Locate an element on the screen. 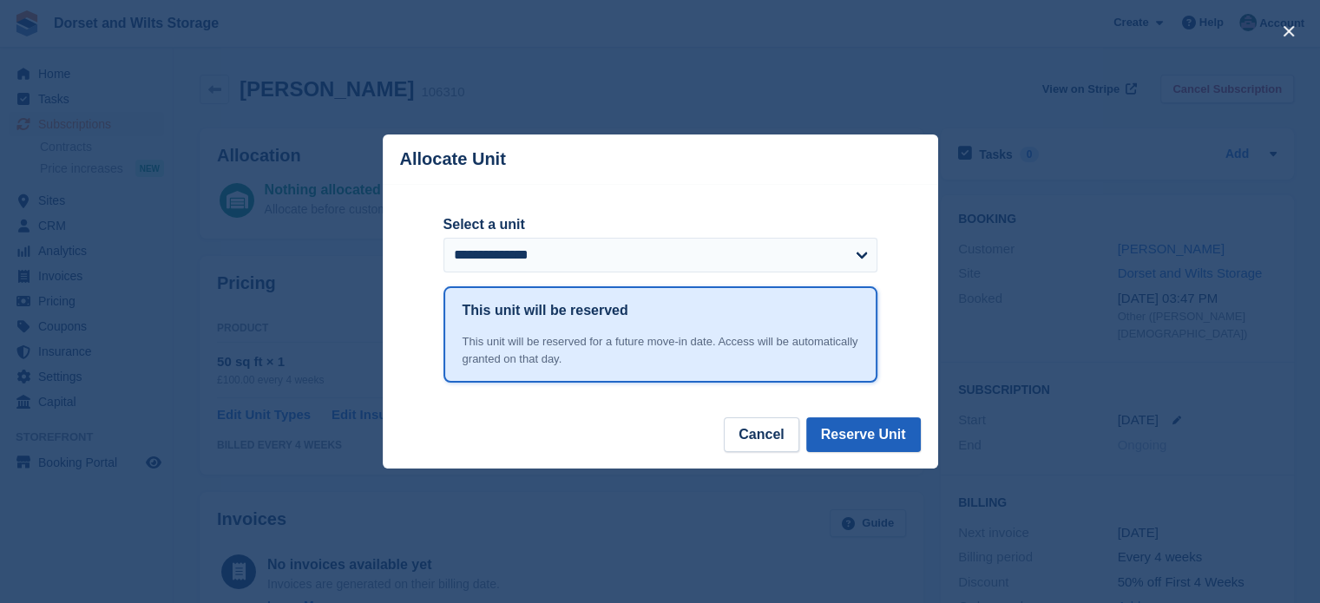 This screenshot has width=1320, height=603. p: Allocate Unit is located at coordinates (453, 159).